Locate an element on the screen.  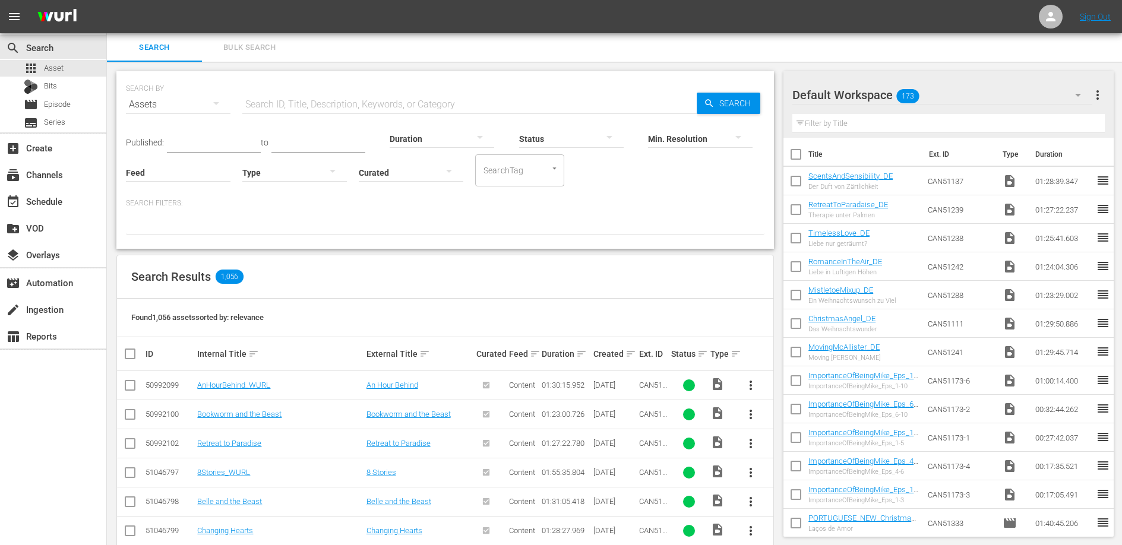
span: Series is located at coordinates (55, 122).